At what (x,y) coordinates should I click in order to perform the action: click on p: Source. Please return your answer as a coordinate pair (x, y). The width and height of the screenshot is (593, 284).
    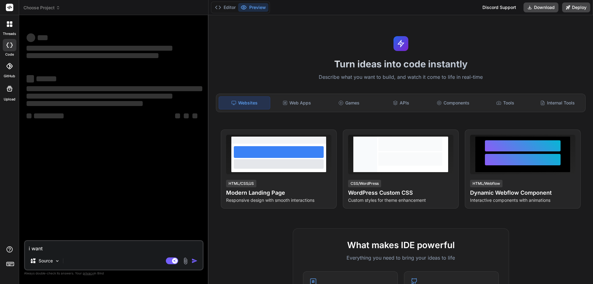
    Looking at the image, I should click on (46, 261).